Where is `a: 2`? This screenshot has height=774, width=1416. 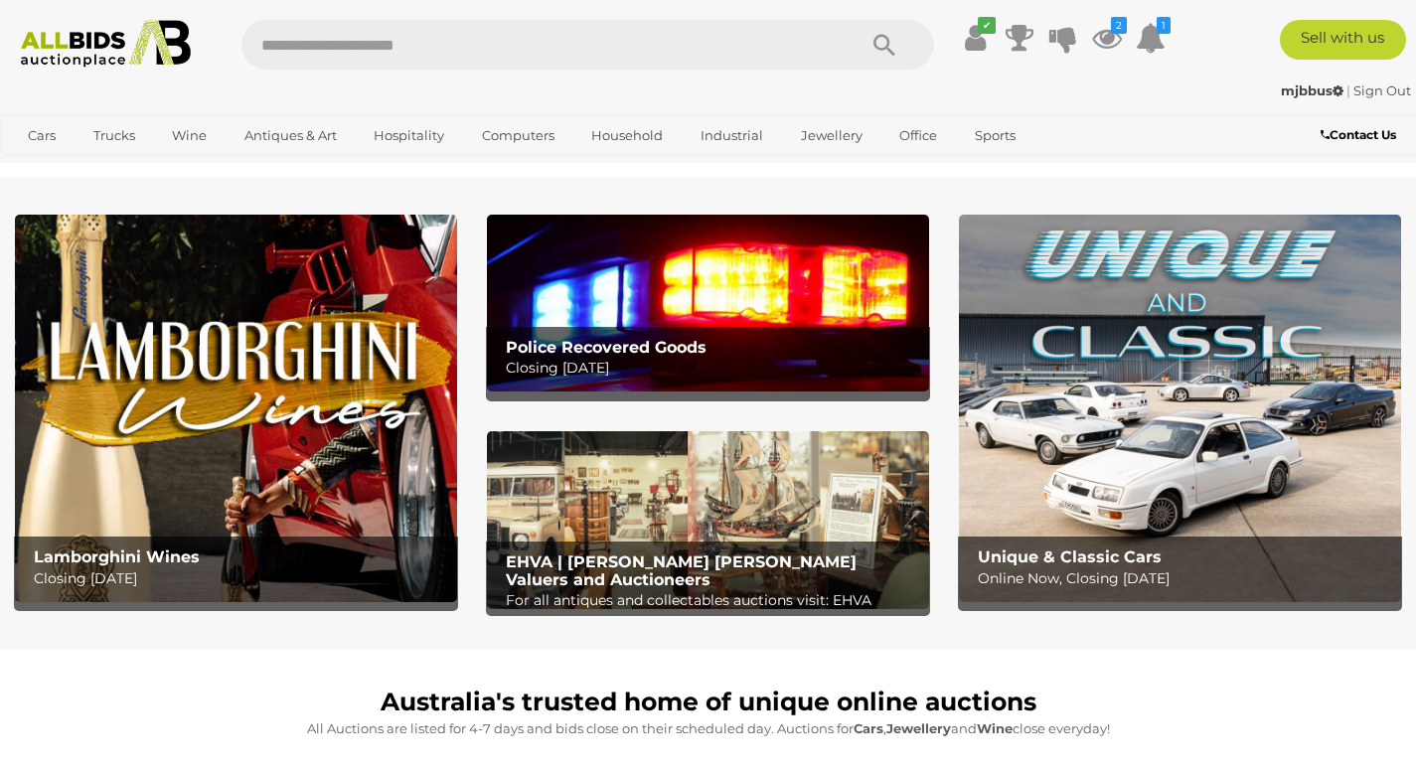
a: 2 is located at coordinates (1107, 38).